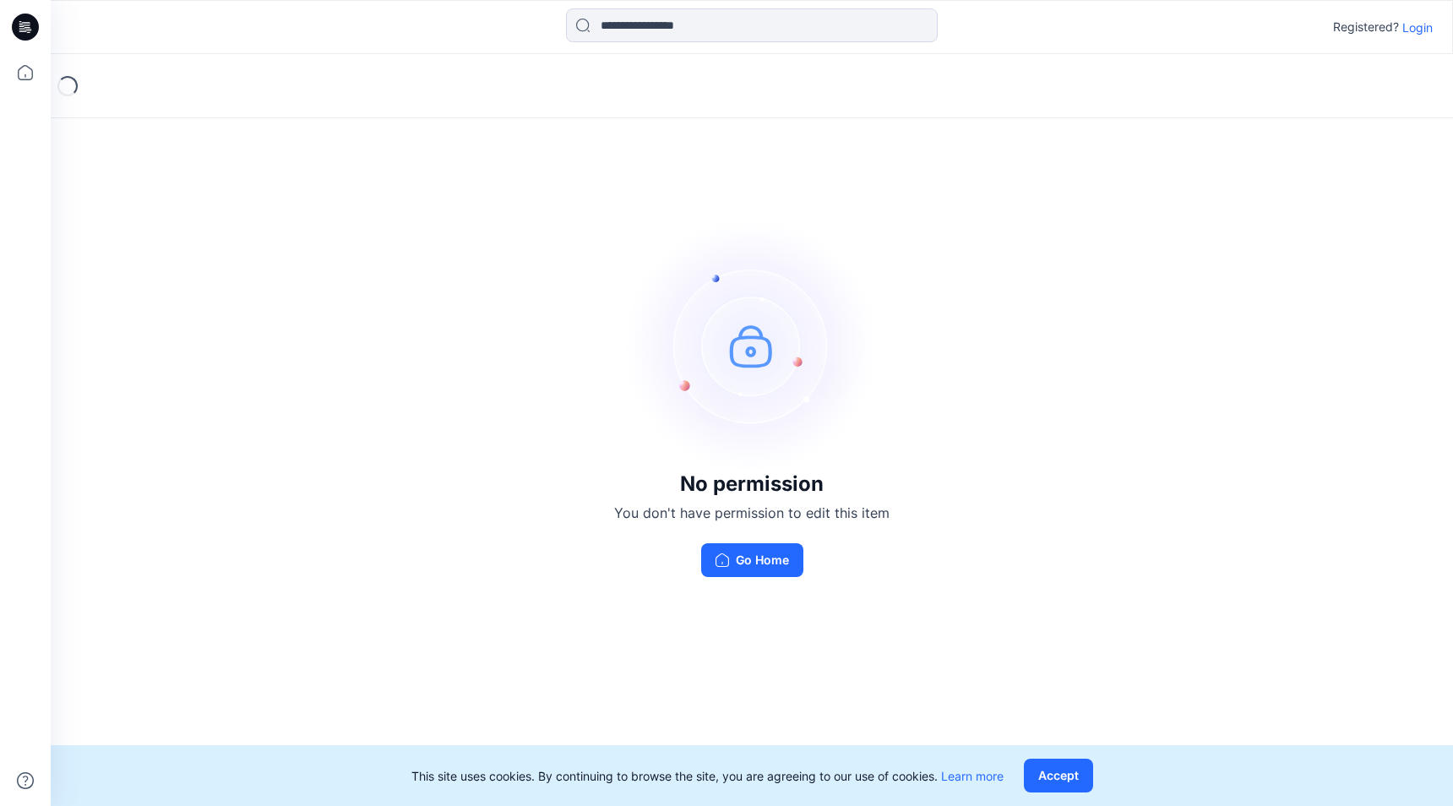 This screenshot has height=806, width=1453. Describe the element at coordinates (707, 775) in the screenshot. I see `p: This site uses cookies. By continuing to browse the site, you are agreeing to our use of cookies.` at that location.